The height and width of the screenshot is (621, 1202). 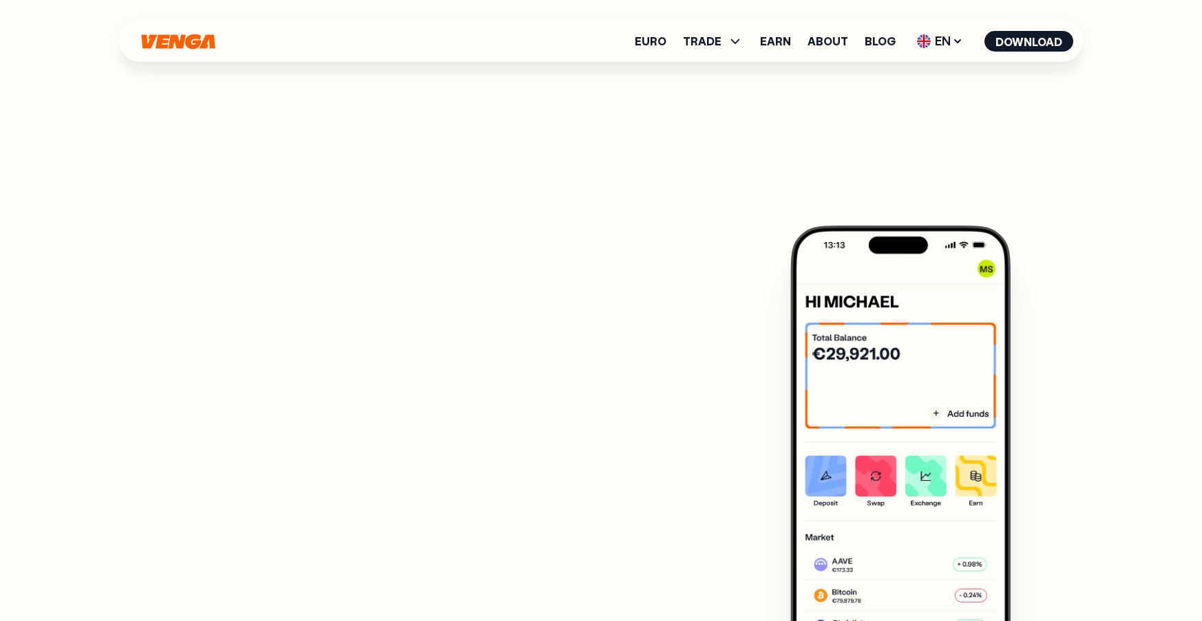 I want to click on svg: Home, so click(x=178, y=41).